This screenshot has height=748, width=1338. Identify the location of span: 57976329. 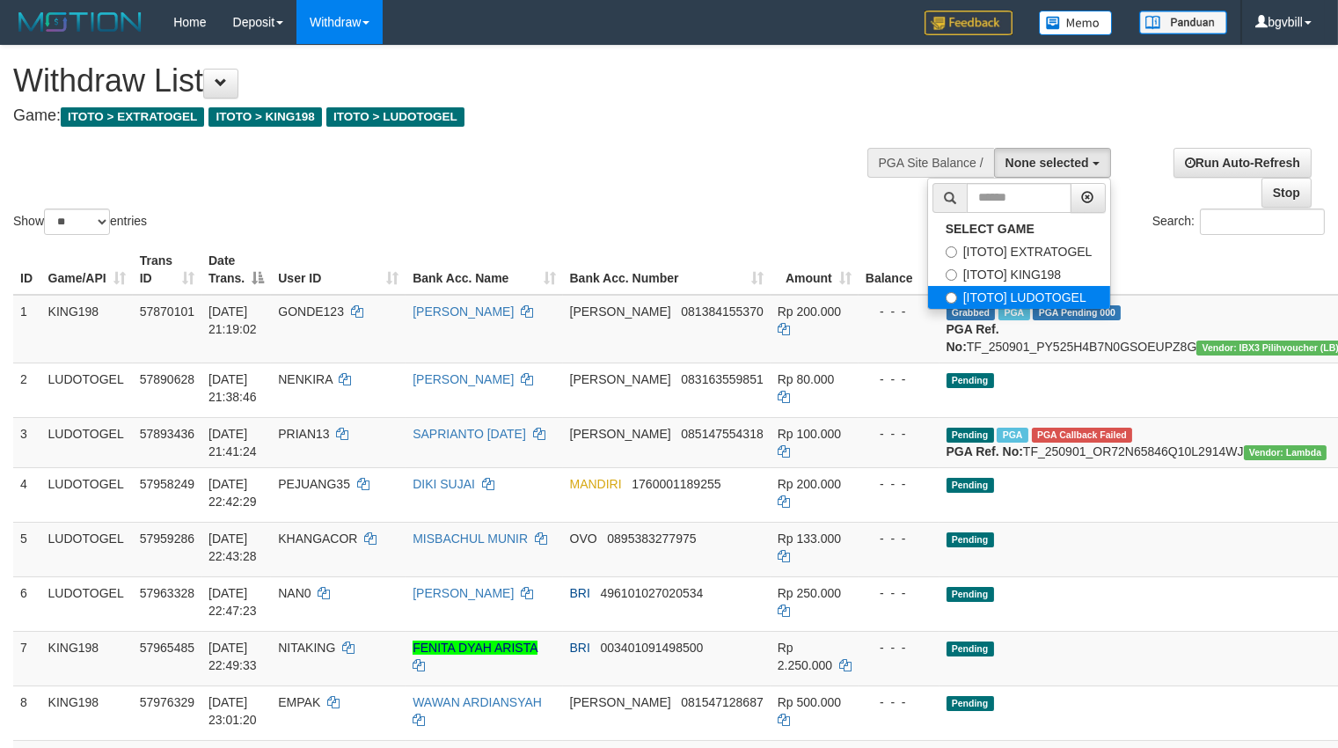
(167, 702).